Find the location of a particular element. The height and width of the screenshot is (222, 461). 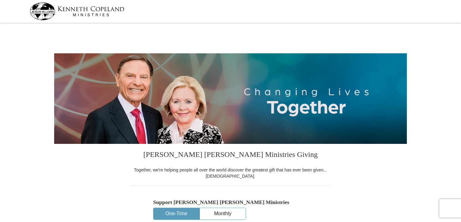

img: kcm-header-logo.svg is located at coordinates (77, 11).